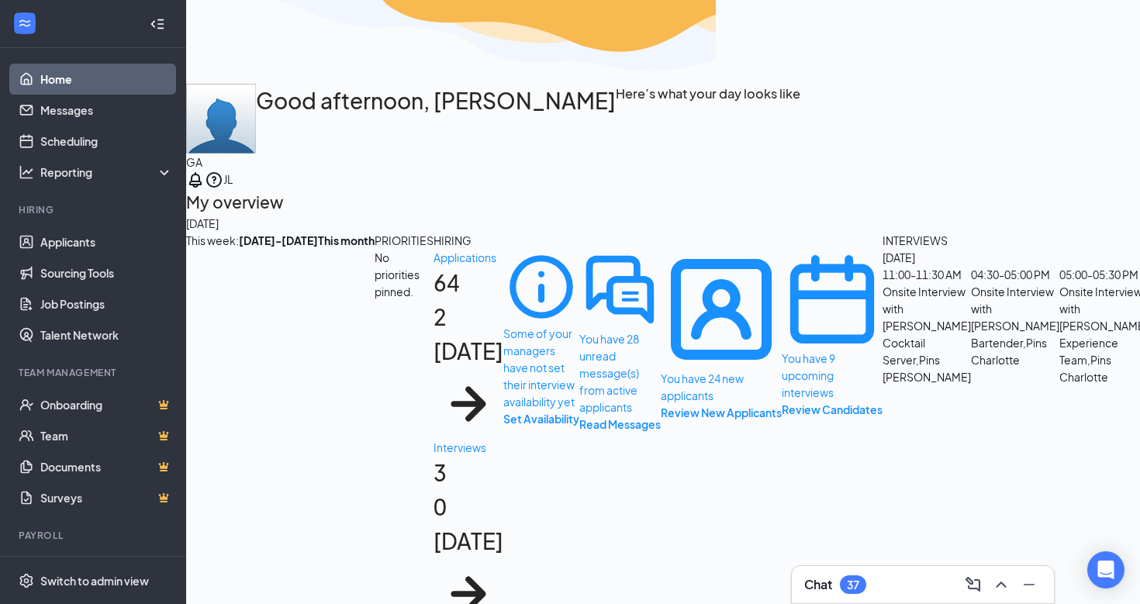 Image resolution: width=1140 pixels, height=604 pixels. What do you see at coordinates (221, 119) in the screenshot?
I see `img: Jessica Lancaster` at bounding box center [221, 119].